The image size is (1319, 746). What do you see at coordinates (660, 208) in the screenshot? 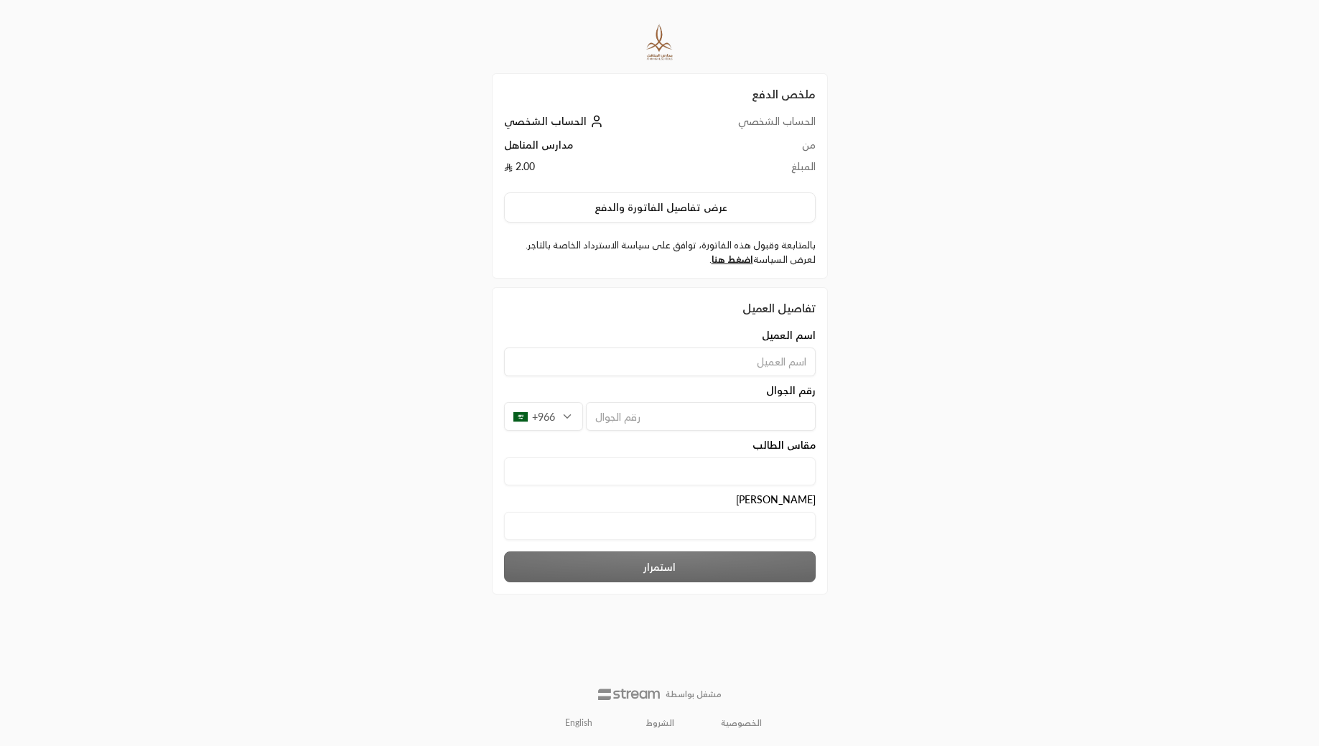
I see `button: عرض تفاصيل الفاتورة والدفع` at bounding box center [660, 208].